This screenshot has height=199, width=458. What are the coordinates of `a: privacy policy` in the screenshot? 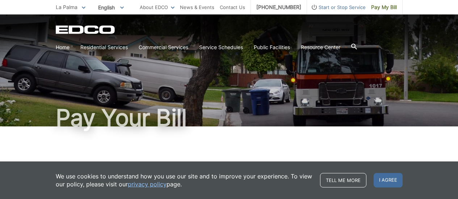 It's located at (147, 184).